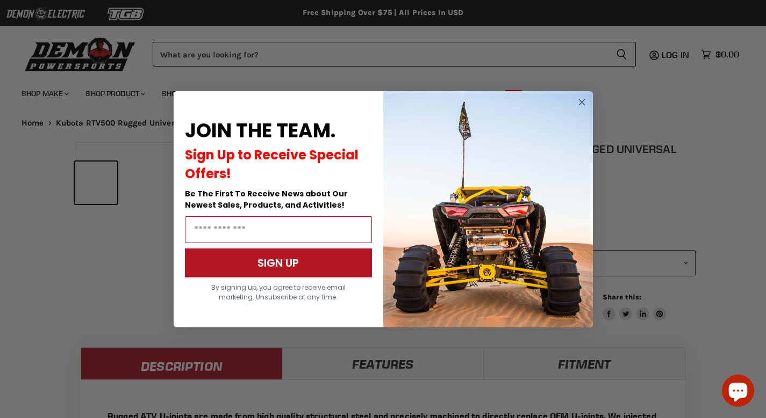 The width and height of the screenshot is (766, 418). I want to click on span: JOIN THE TEAM., so click(260, 131).